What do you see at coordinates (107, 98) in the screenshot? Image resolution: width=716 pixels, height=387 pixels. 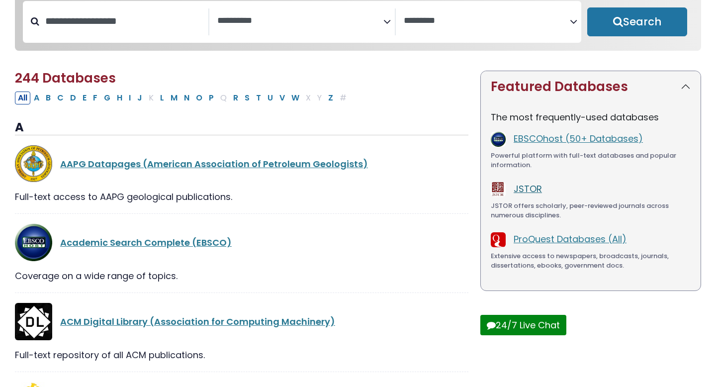 I see `button: Filter Results G` at bounding box center [107, 98].